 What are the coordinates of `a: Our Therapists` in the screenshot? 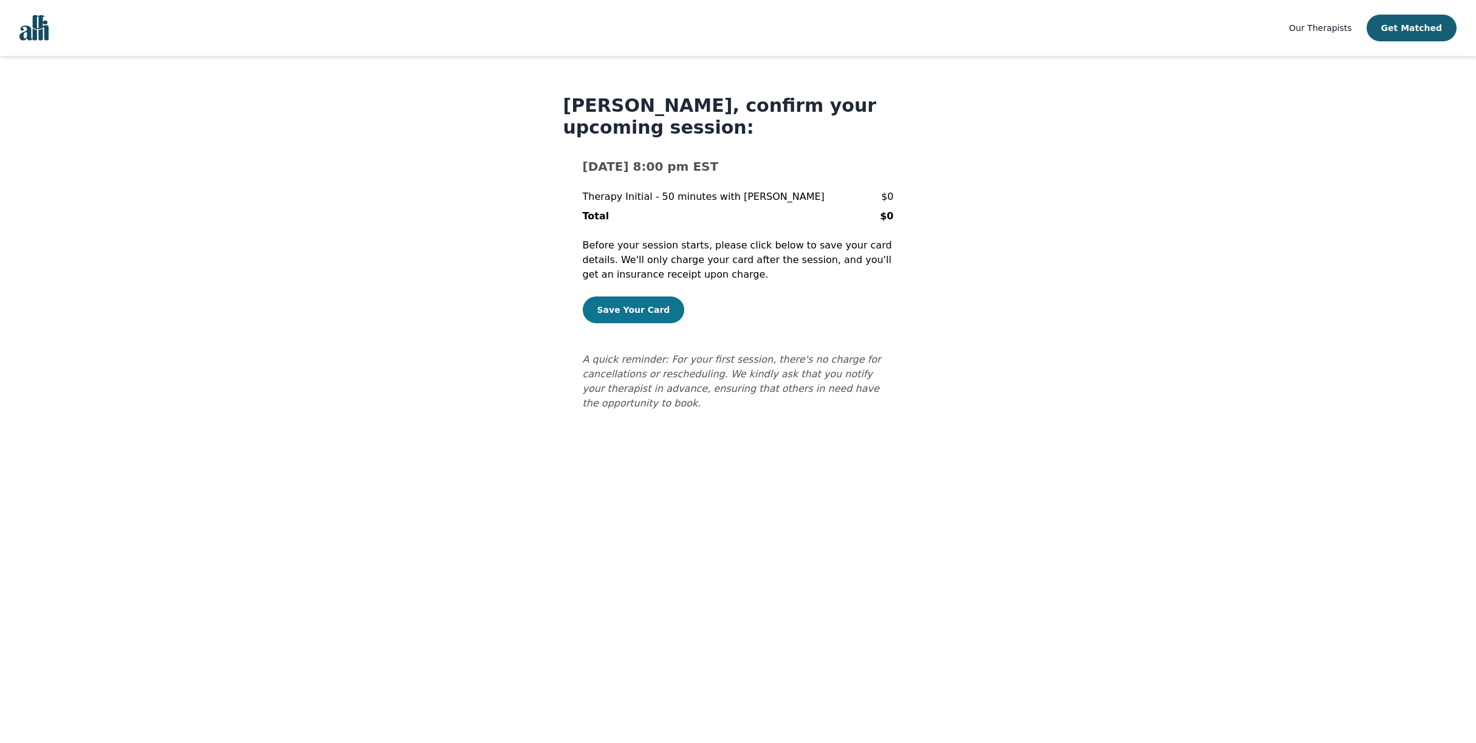 It's located at (1319, 28).